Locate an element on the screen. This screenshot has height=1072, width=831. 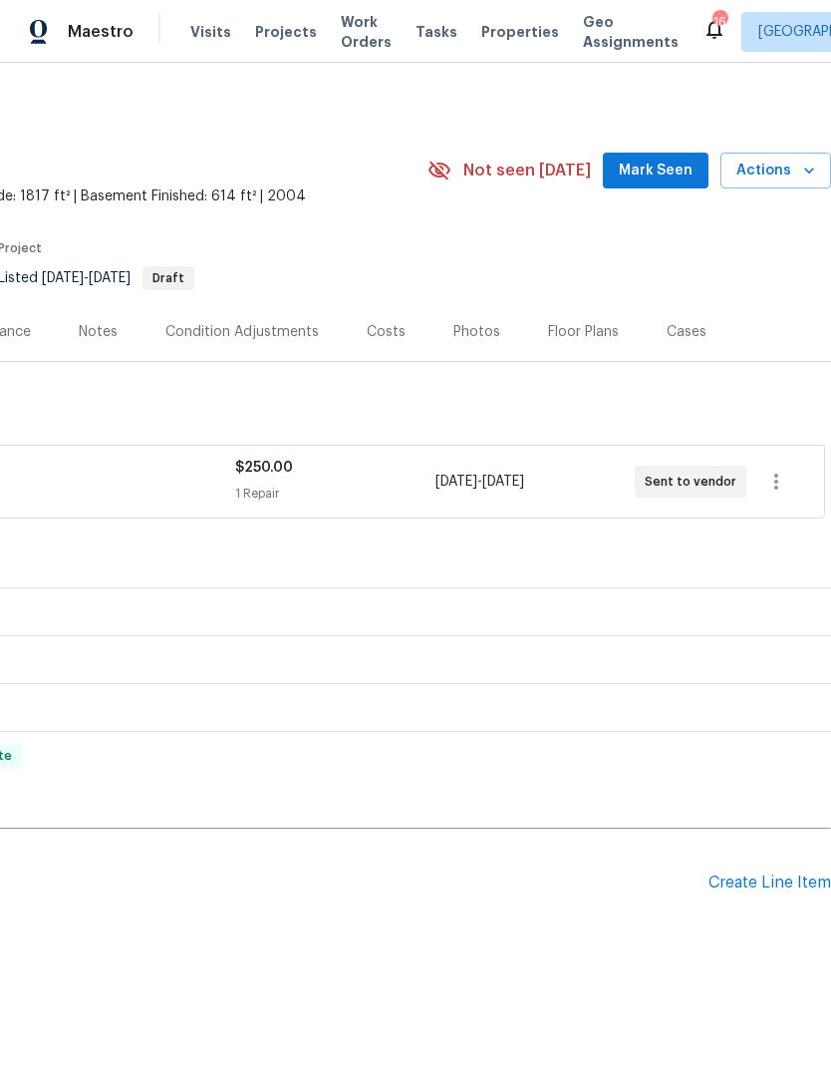
span: Maestro is located at coordinates (101, 32).